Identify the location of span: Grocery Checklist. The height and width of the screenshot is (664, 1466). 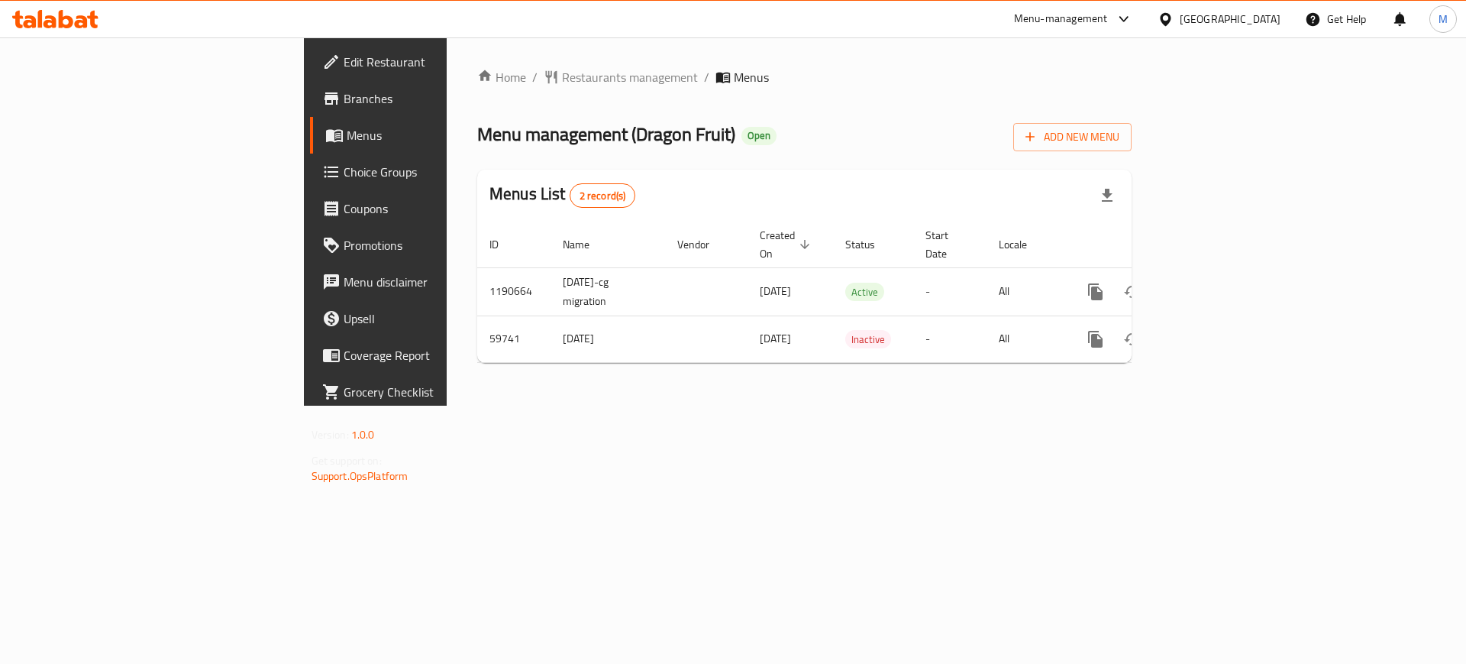
(440, 392).